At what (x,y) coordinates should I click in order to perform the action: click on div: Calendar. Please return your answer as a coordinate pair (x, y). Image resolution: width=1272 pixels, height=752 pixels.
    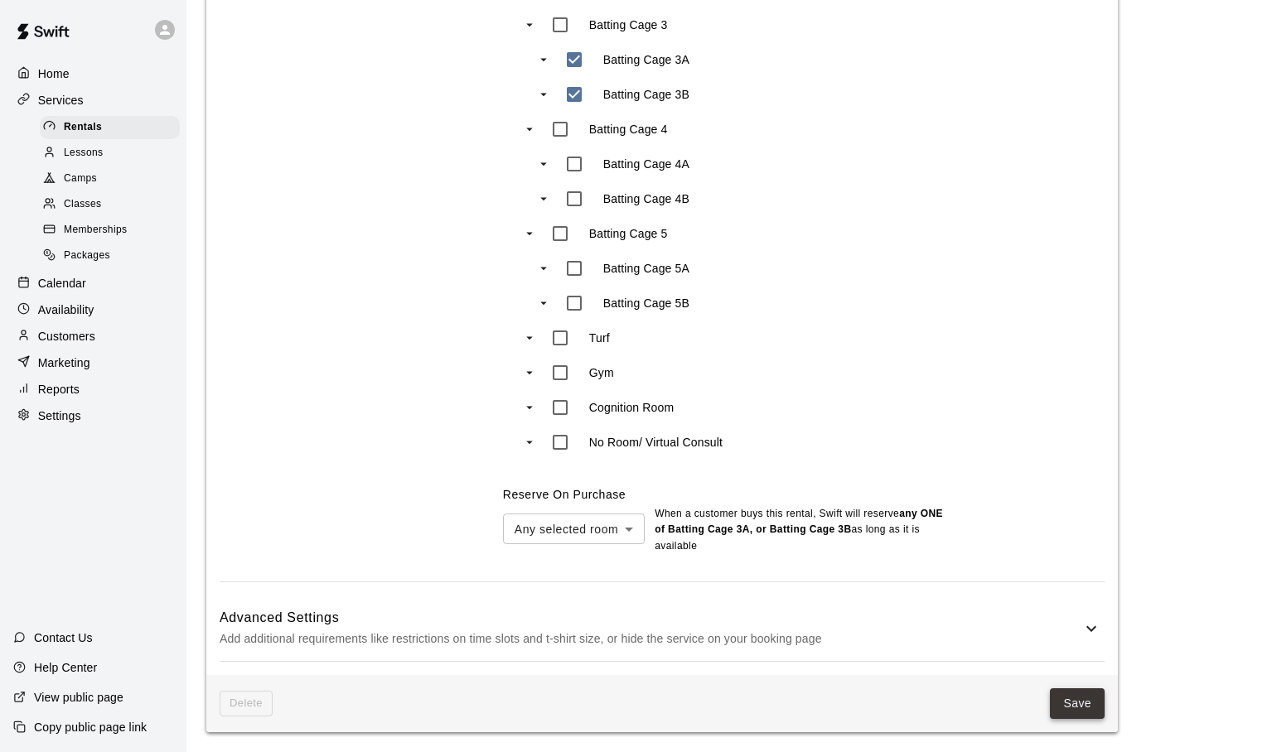
    Looking at the image, I should click on (93, 283).